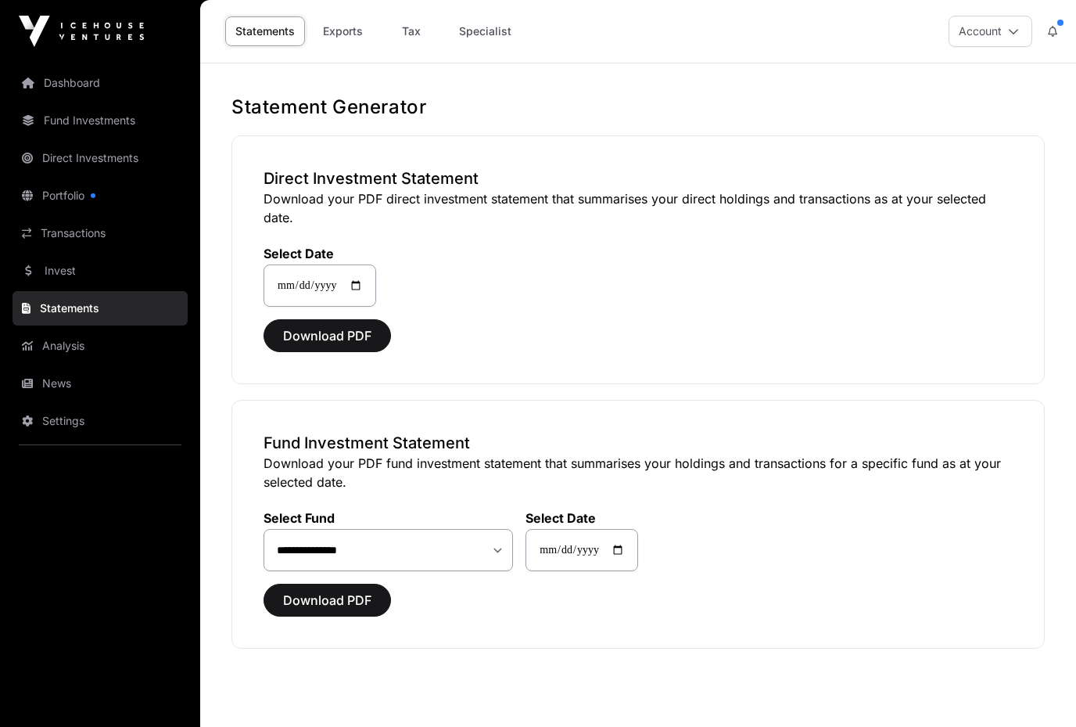 Image resolution: width=1076 pixels, height=727 pixels. What do you see at coordinates (638, 178) in the screenshot?
I see `h3: Direct Investment Statement` at bounding box center [638, 178].